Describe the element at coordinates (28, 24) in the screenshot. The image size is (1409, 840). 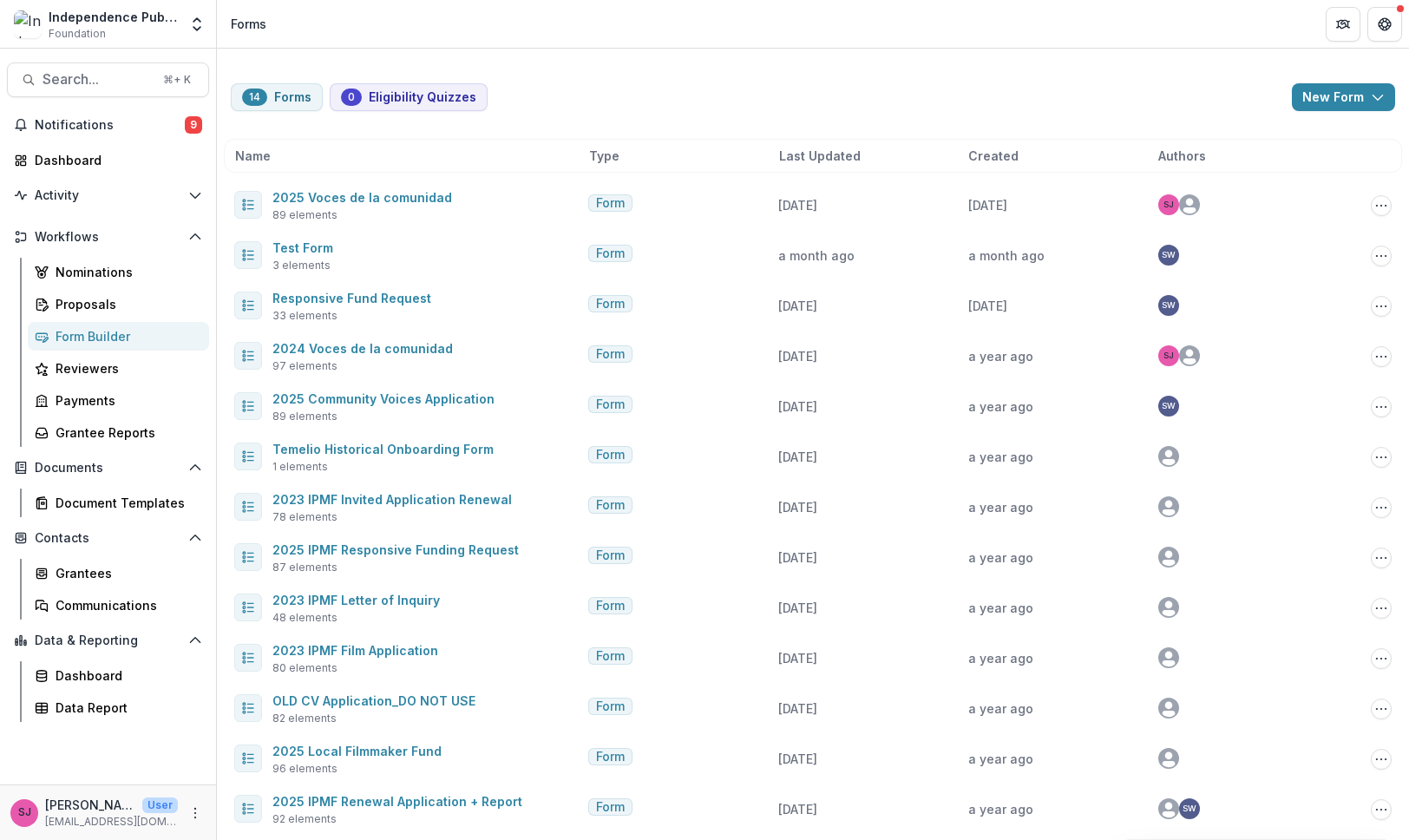
I see `img: Independence Public Media Foundation` at that location.